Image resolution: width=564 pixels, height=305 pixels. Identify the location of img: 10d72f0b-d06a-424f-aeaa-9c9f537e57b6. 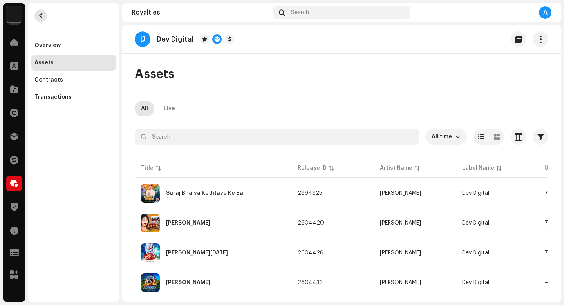
(14, 14).